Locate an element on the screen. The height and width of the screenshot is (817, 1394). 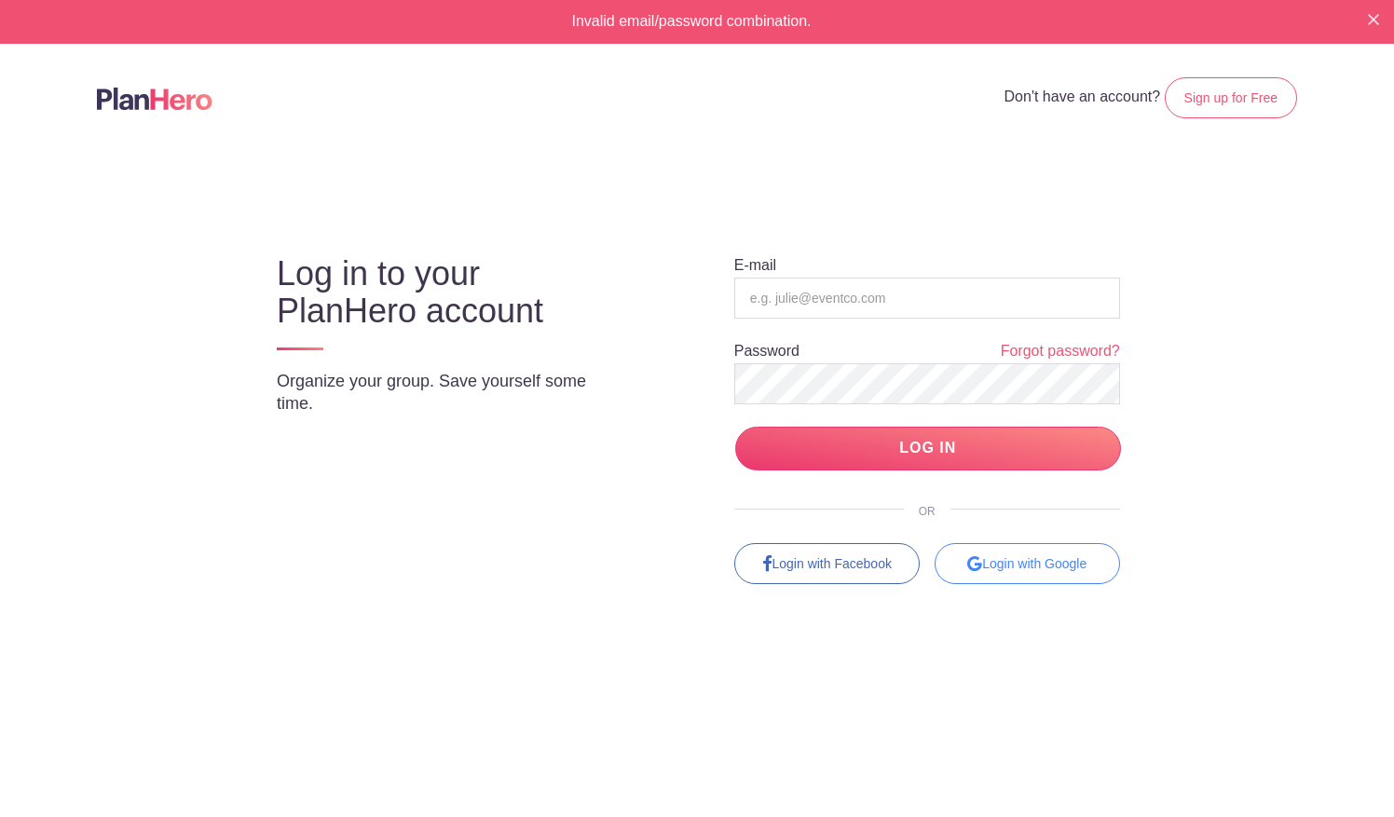
input: e.g. julie@eventco.com is located at coordinates (927, 298).